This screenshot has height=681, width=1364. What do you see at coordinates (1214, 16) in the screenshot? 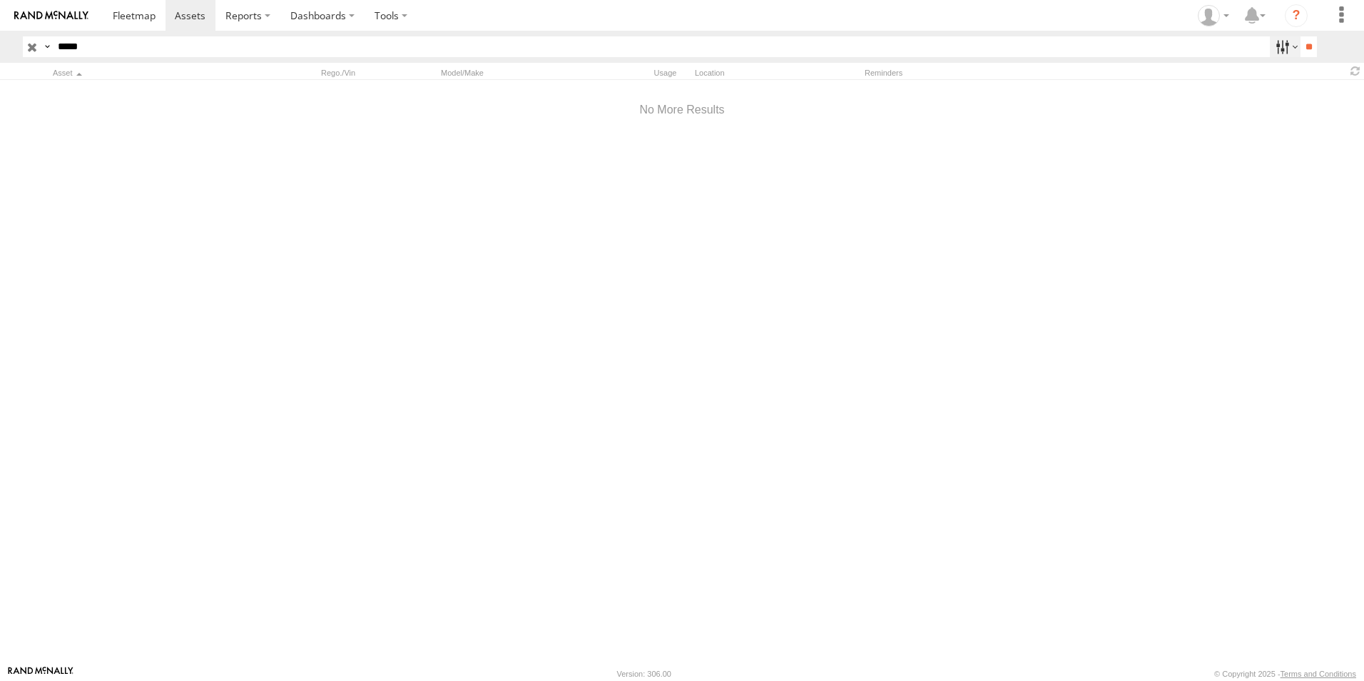
I see `div: Jay Hammerstrom` at bounding box center [1214, 16].